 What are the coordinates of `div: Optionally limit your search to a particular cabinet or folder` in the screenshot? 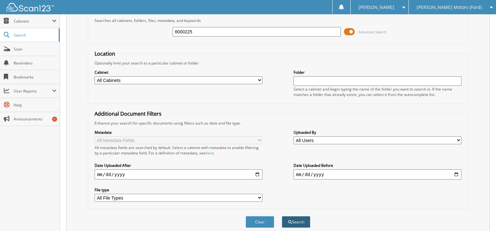 It's located at (278, 63).